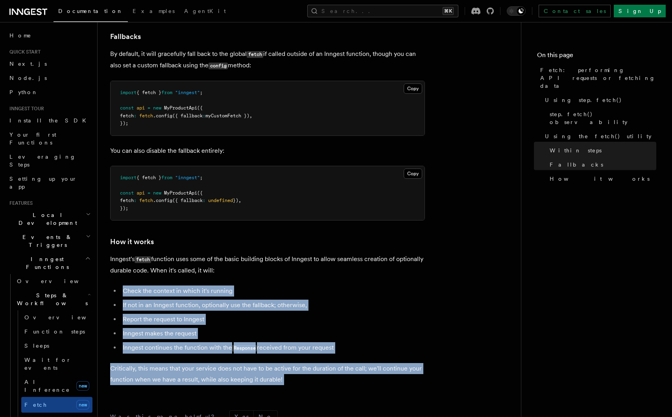  I want to click on button: Toggle dark mode, so click(516, 11).